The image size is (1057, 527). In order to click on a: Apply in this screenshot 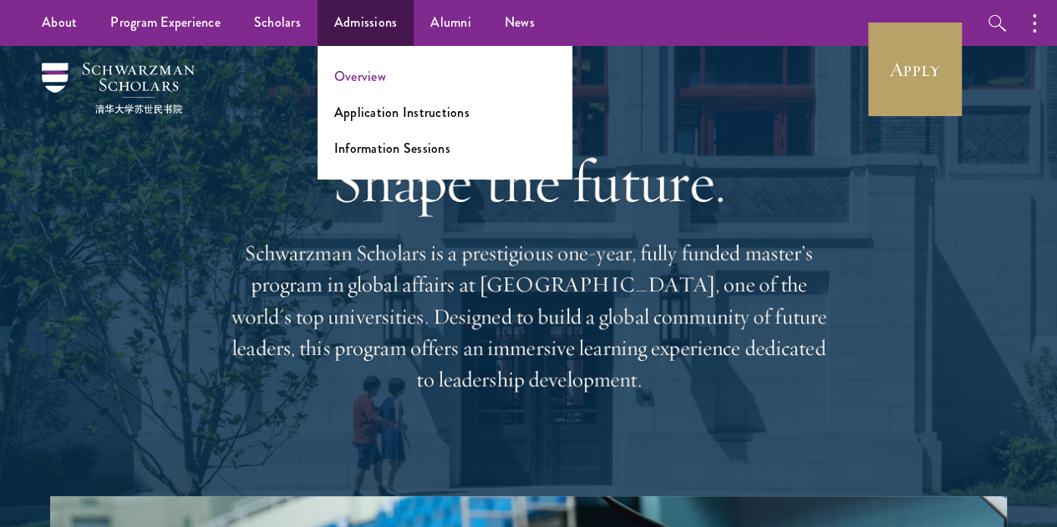, I will do `click(915, 69)`.